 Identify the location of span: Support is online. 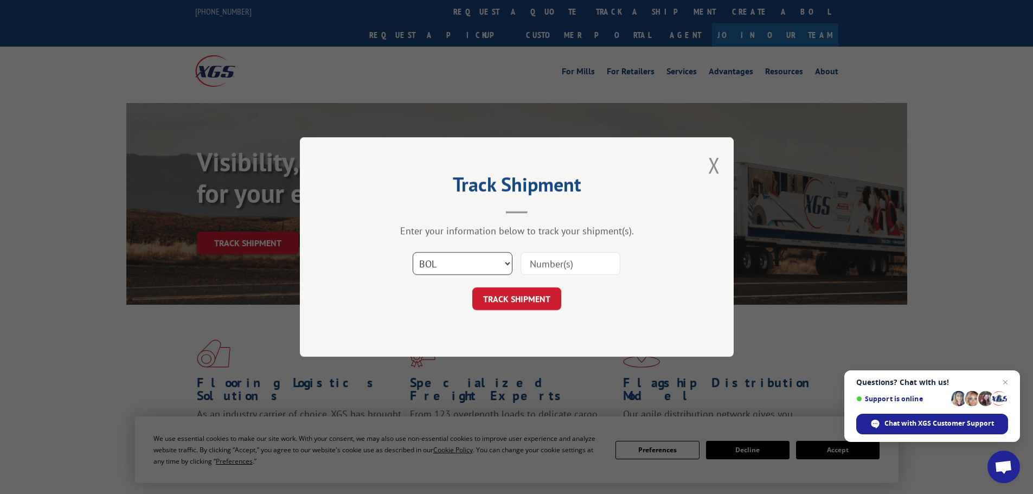
(902, 399).